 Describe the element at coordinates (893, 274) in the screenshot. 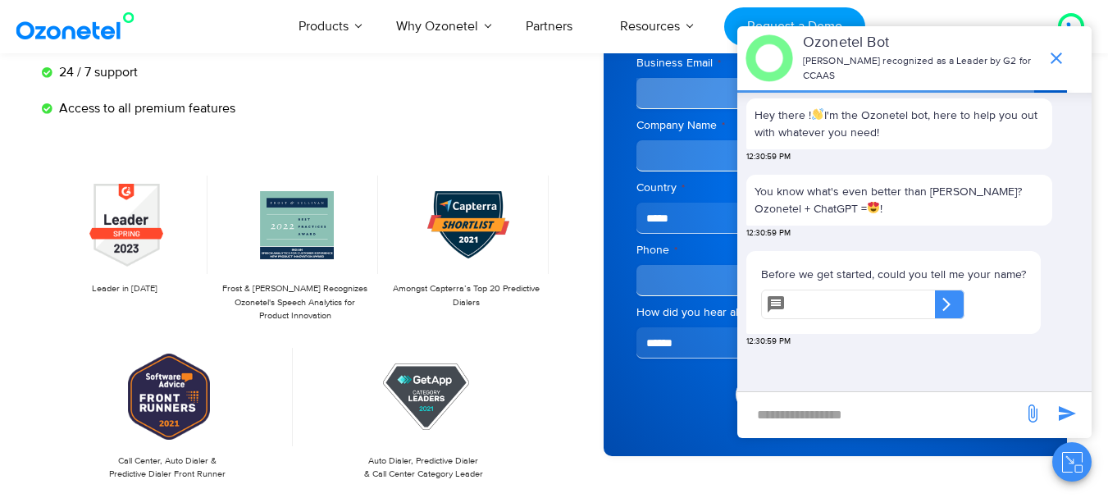

I see `p: Before we get started, could you tell me your name?` at that location.